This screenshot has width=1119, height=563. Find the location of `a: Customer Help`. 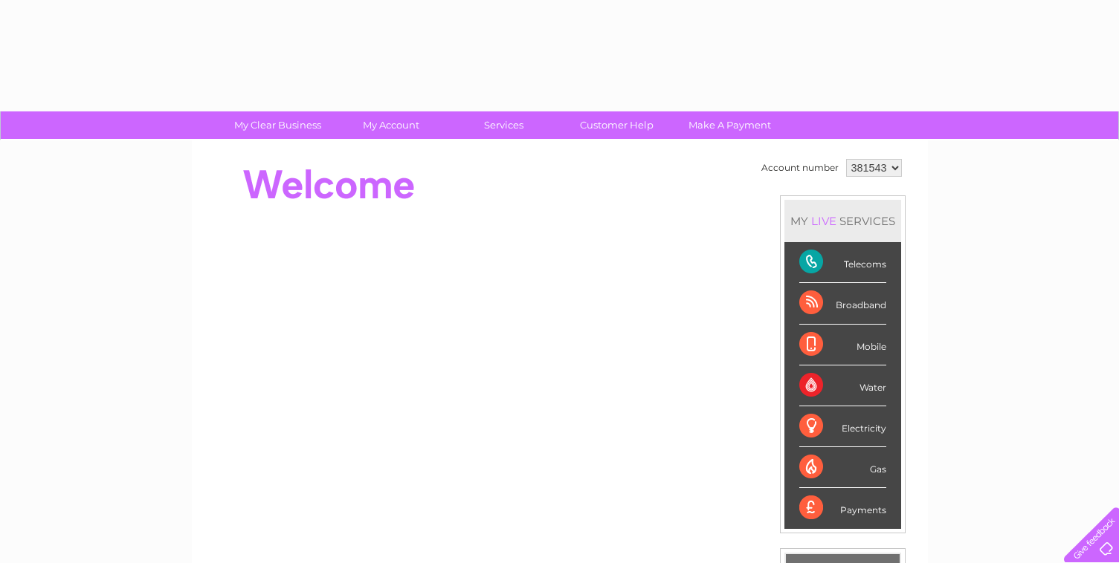

a: Customer Help is located at coordinates (616, 125).